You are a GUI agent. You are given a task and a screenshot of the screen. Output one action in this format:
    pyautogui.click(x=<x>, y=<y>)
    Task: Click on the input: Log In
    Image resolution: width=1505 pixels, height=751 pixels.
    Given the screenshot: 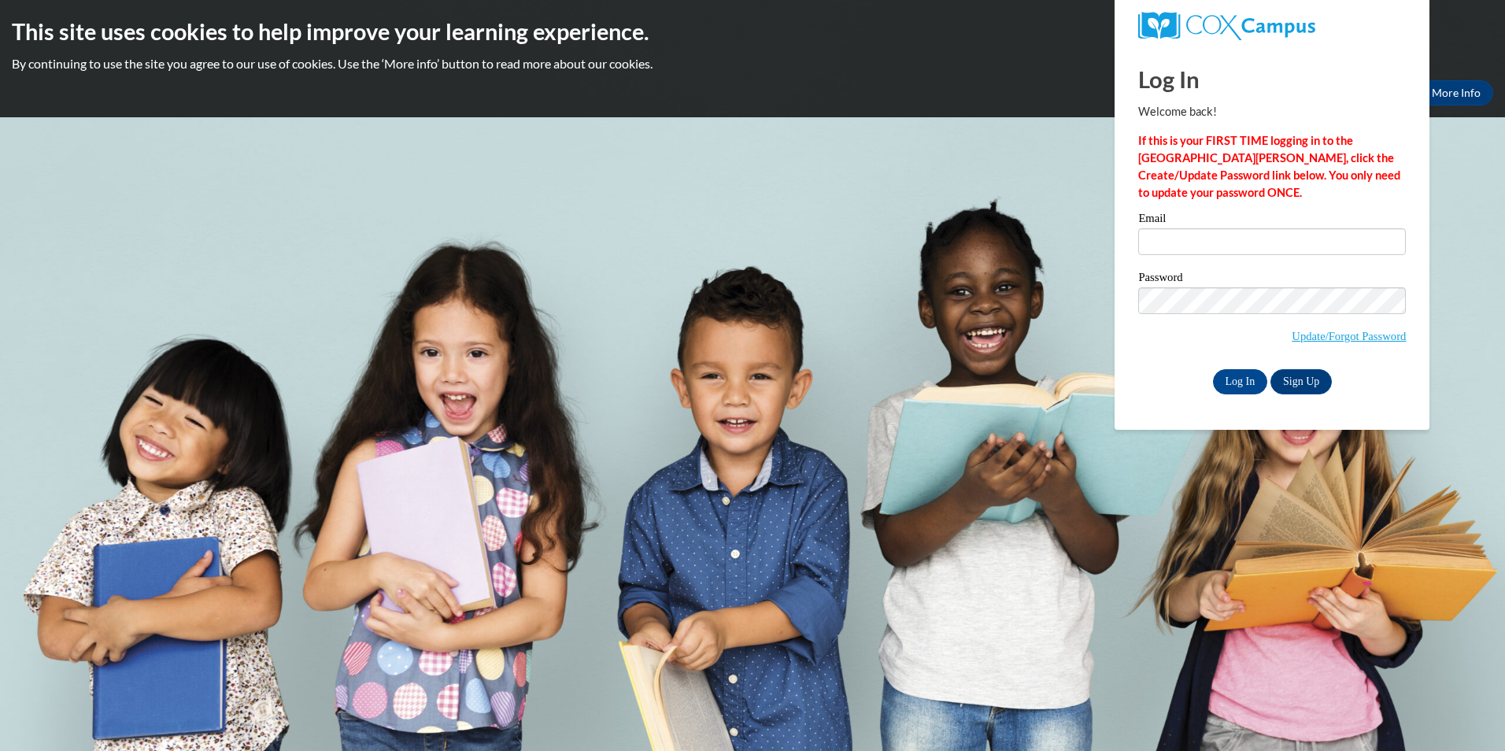 What is the action you would take?
    pyautogui.click(x=1240, y=382)
    